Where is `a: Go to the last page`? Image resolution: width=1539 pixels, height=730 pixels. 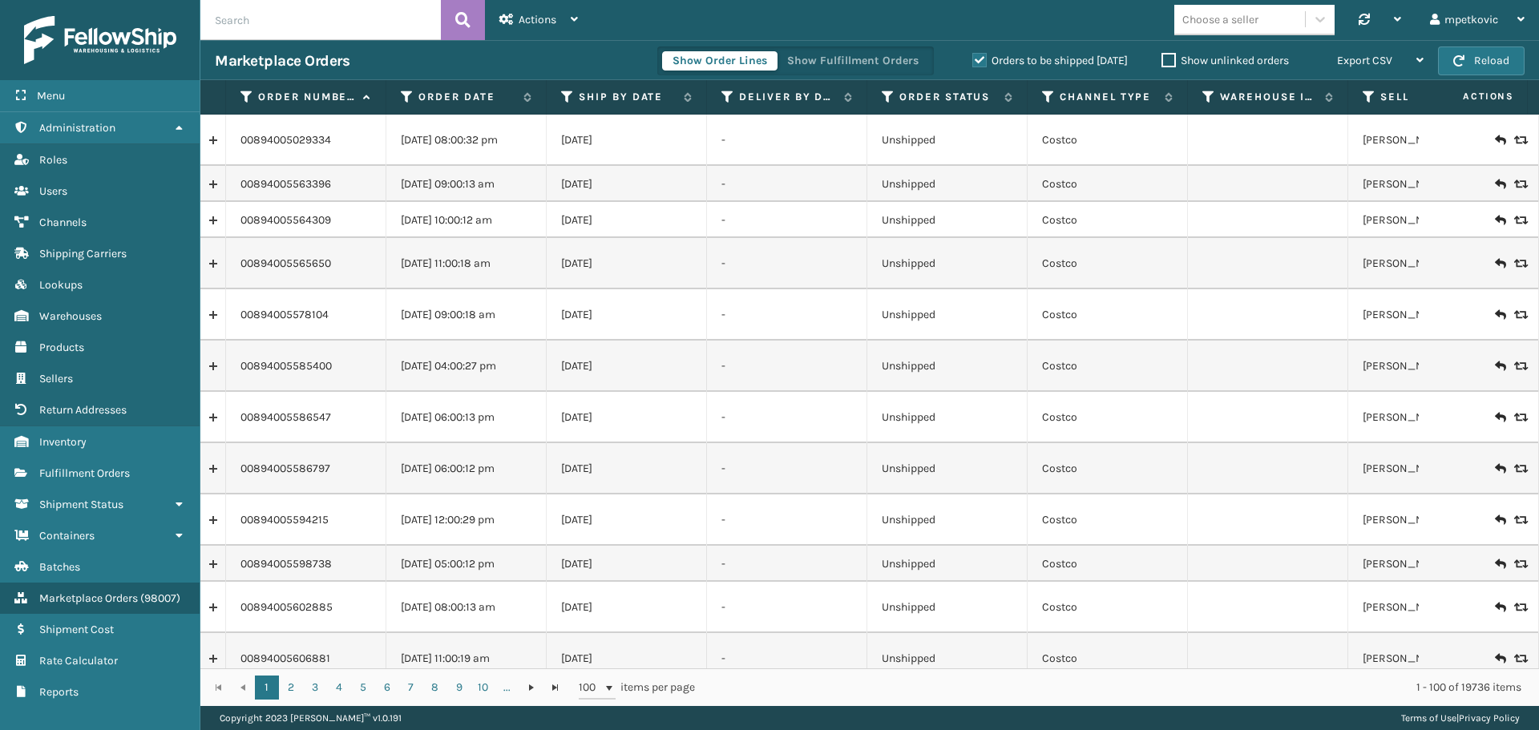 a: Go to the last page is located at coordinates (555, 688).